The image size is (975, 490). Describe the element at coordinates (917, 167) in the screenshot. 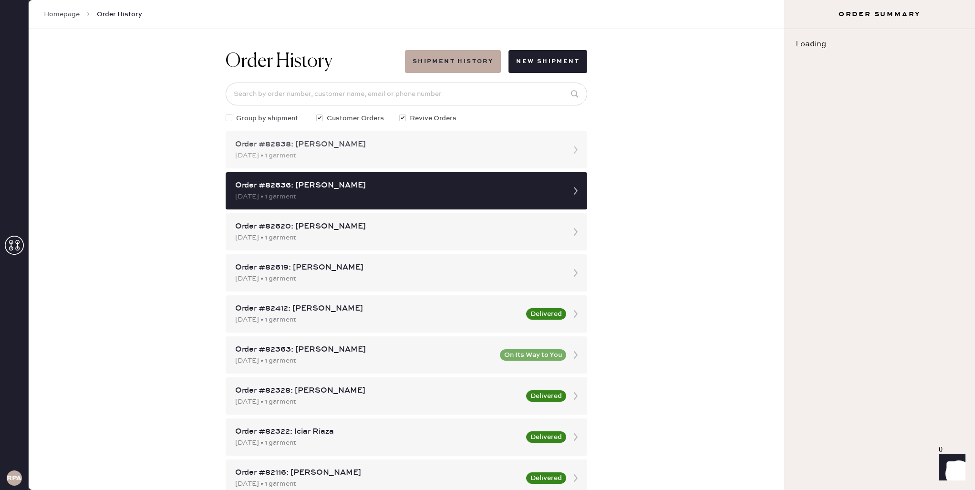

I see `th: QTY` at that location.